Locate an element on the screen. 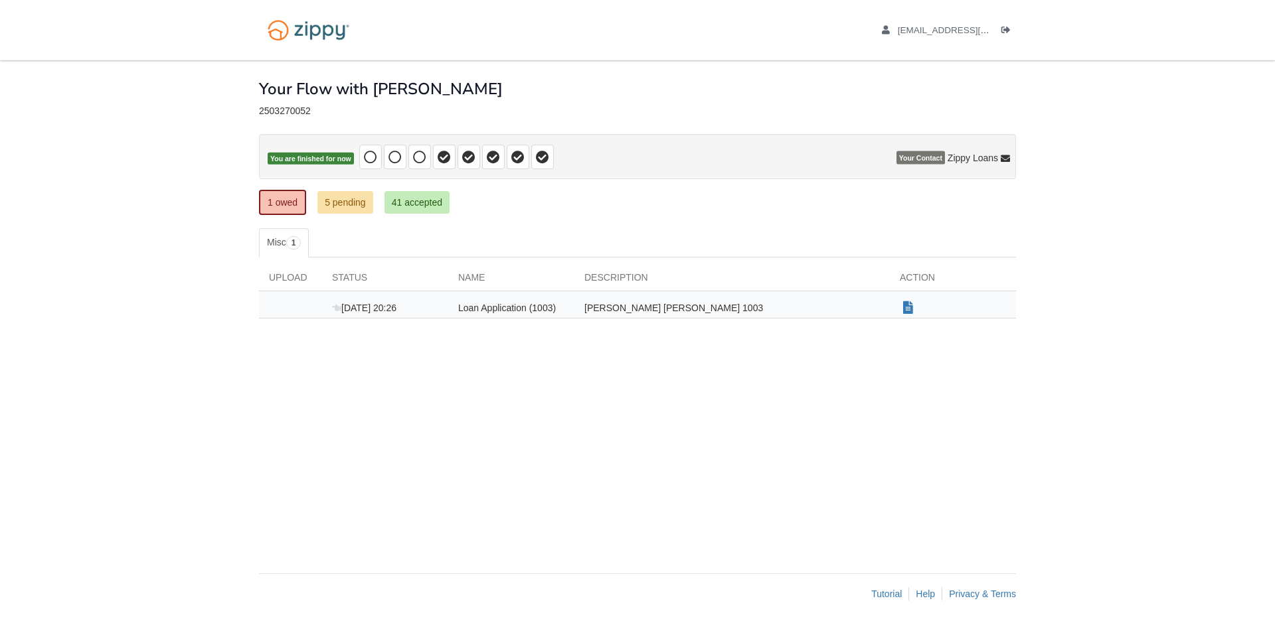 This screenshot has height=627, width=1275. a: Log out is located at coordinates (1009, 32).